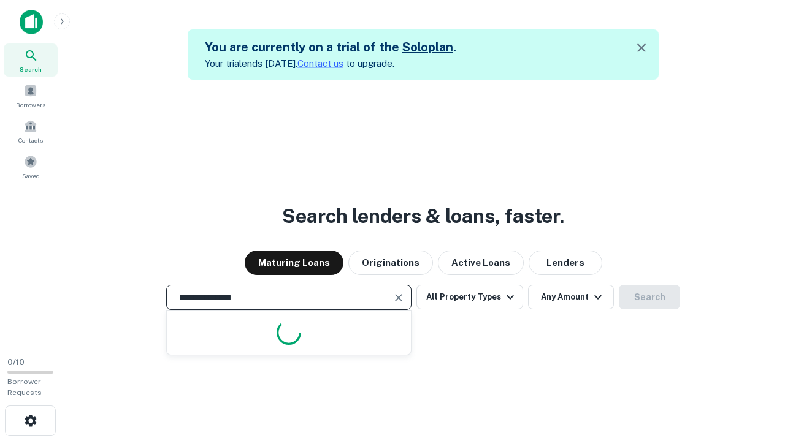 Image resolution: width=785 pixels, height=441 pixels. I want to click on button: Originations, so click(391, 263).